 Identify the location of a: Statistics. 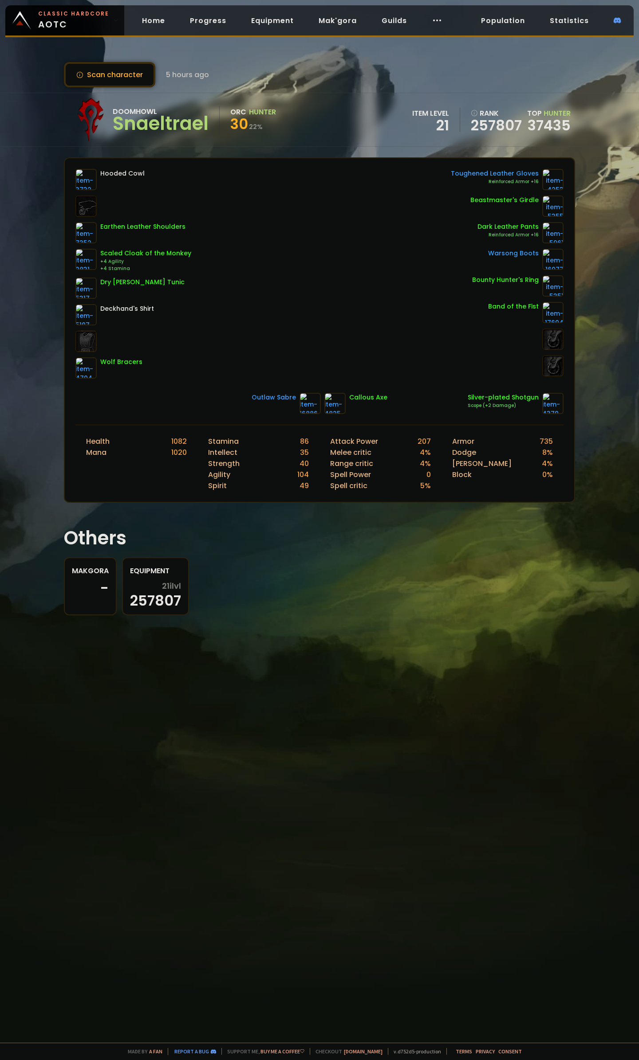
(569, 20).